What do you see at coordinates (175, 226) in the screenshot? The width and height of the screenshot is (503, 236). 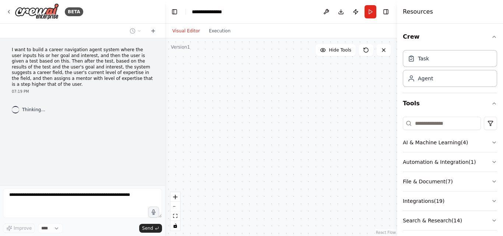 I see `button: toggle interactivity` at bounding box center [175, 226].